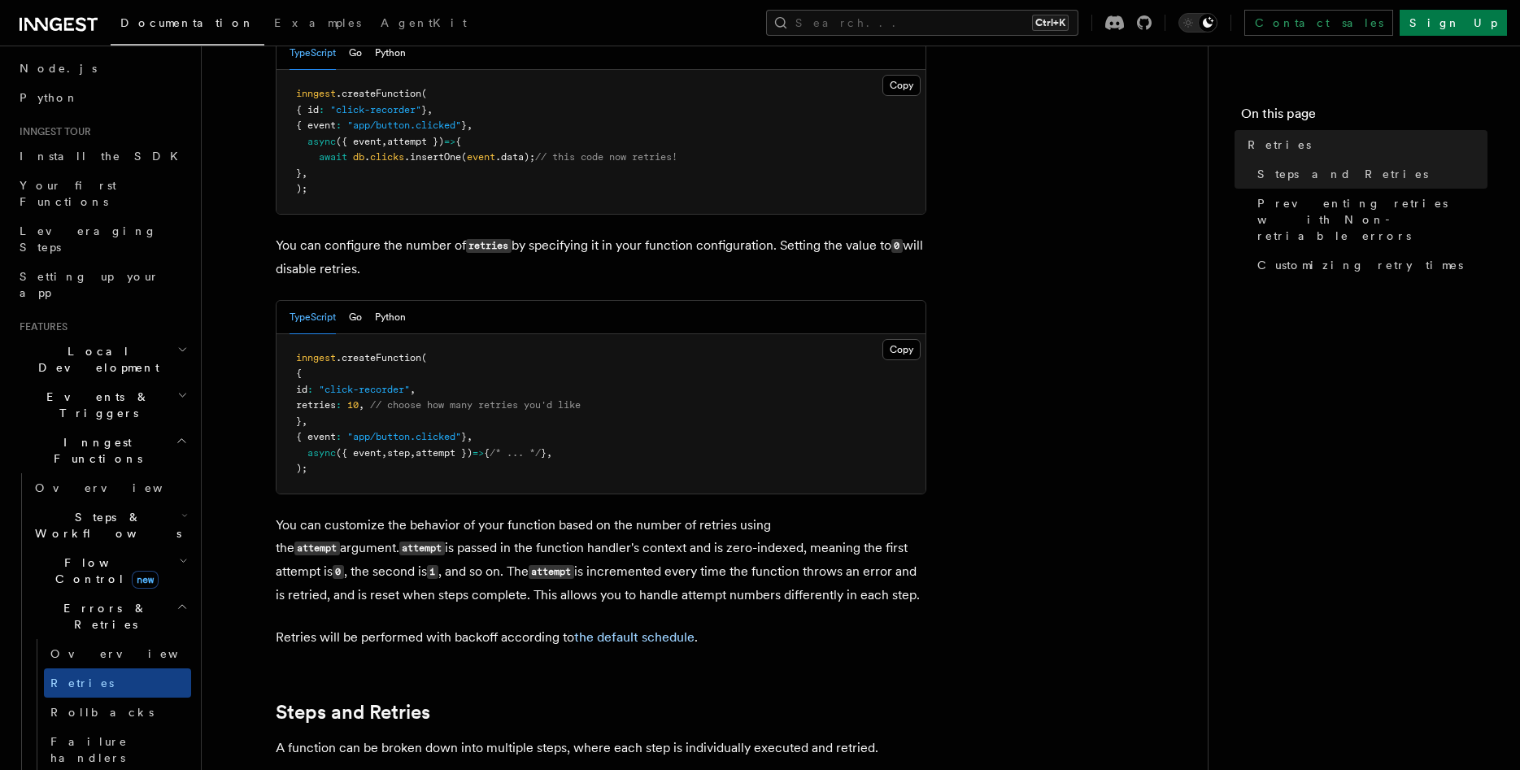  What do you see at coordinates (333, 157) in the screenshot?
I see `span: await` at bounding box center [333, 157].